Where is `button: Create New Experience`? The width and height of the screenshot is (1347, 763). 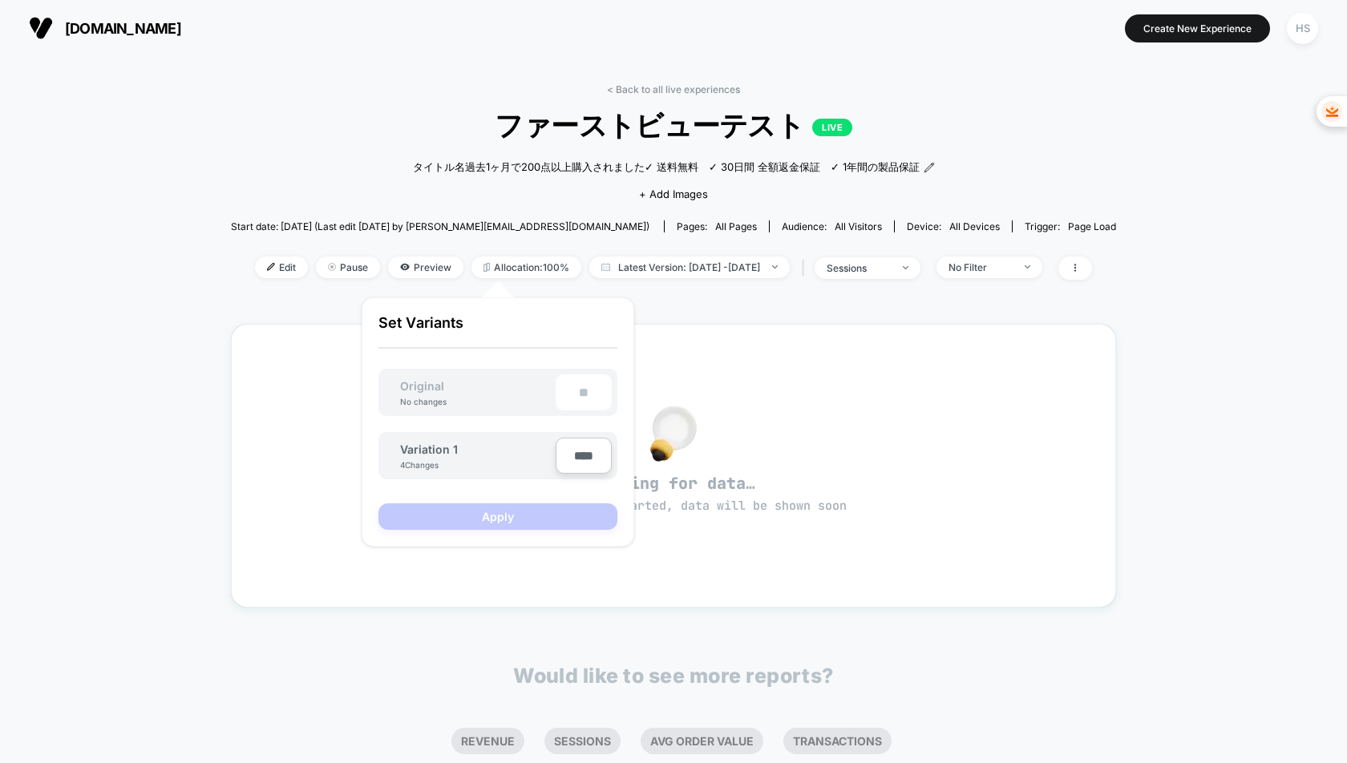
button: Create New Experience is located at coordinates (1197, 28).